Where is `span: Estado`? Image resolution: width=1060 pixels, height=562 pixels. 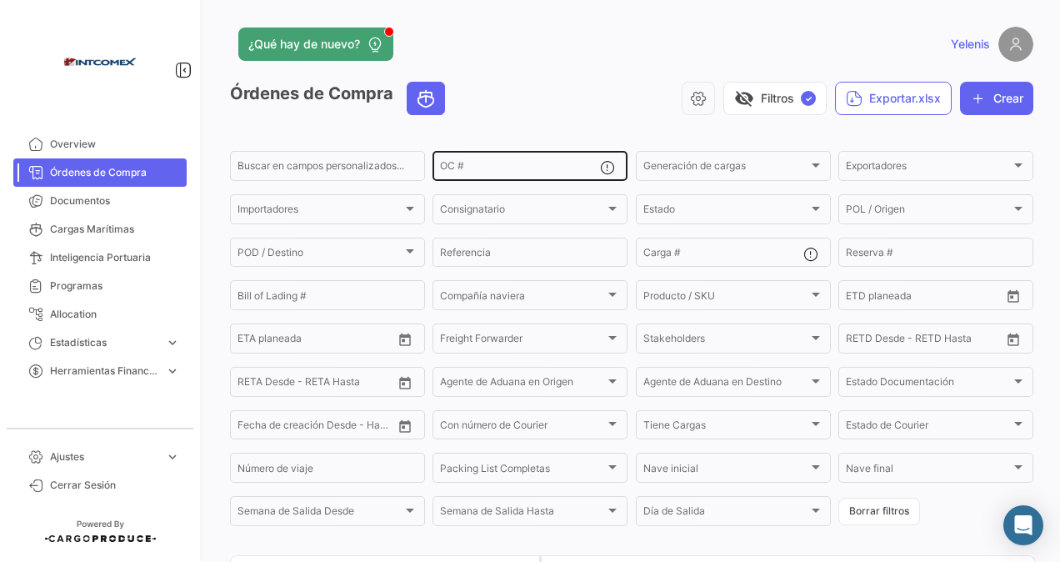
span: Estado is located at coordinates (726, 212).